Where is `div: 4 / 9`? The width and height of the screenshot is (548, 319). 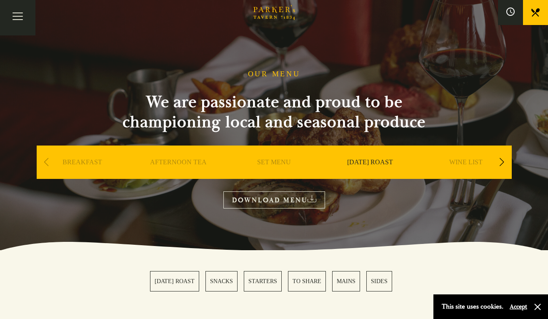
div: 4 / 9 is located at coordinates (370, 175).